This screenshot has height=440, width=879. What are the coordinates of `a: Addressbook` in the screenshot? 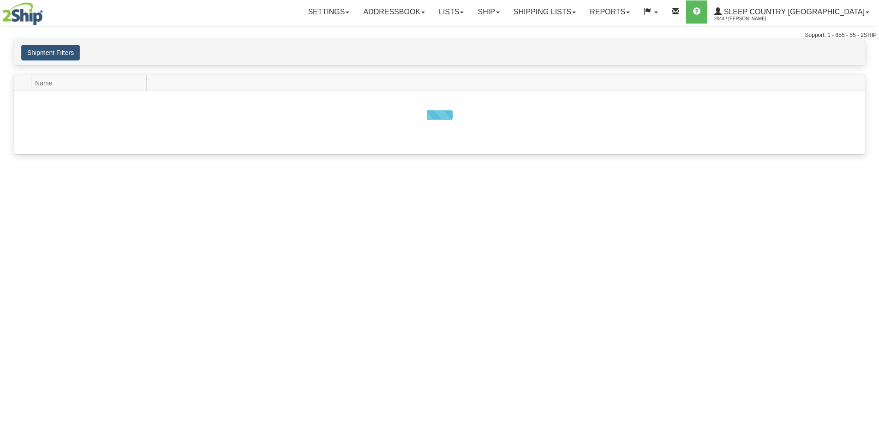 It's located at (394, 12).